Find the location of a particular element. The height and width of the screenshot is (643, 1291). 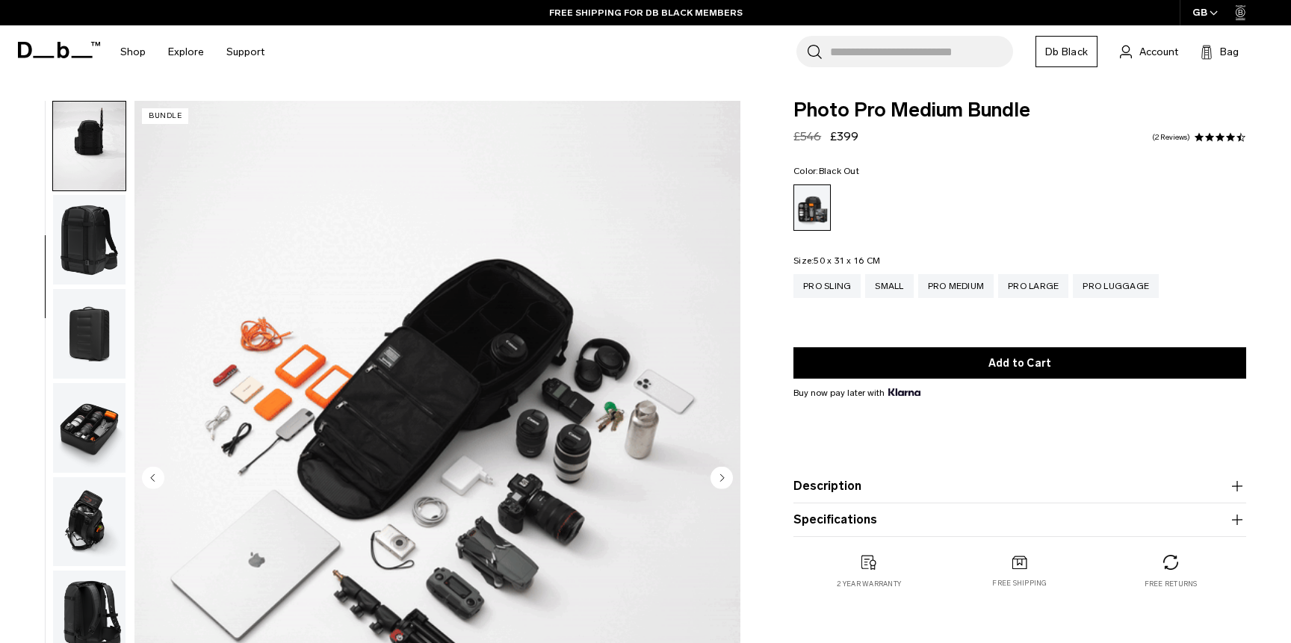

button: Bag is located at coordinates (1219, 52).